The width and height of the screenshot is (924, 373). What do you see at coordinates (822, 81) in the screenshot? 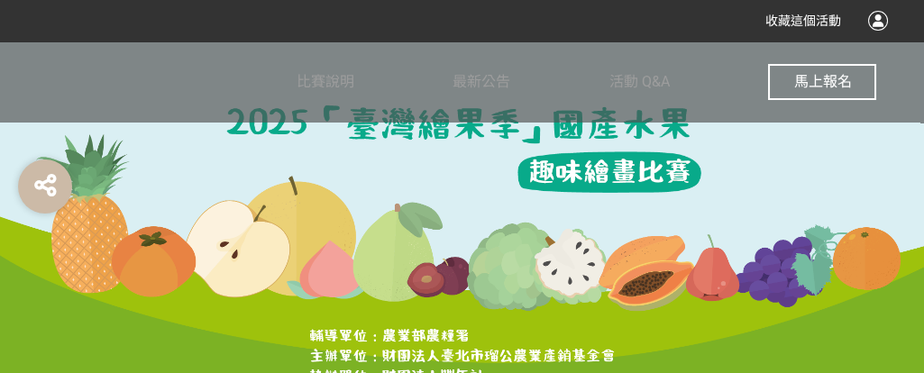
I see `span: 馬上報名` at bounding box center [822, 81].